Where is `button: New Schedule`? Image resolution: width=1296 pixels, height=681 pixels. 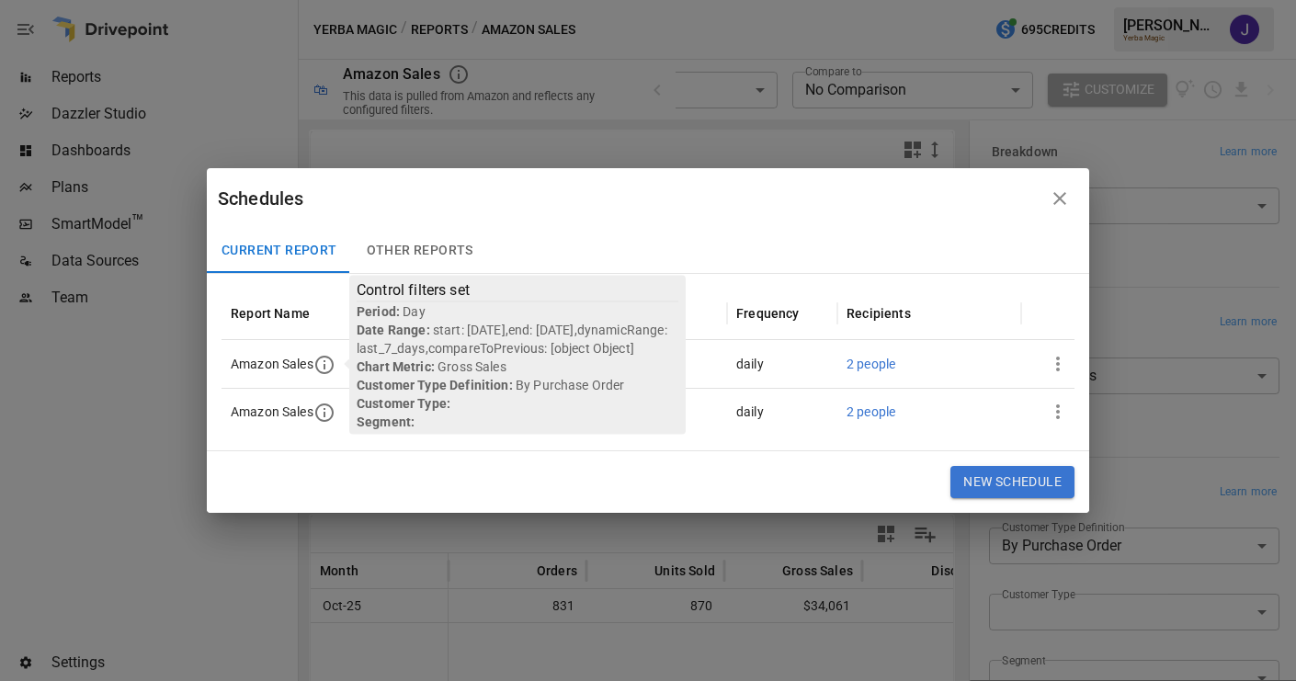
button: New Schedule is located at coordinates (1012, 483).